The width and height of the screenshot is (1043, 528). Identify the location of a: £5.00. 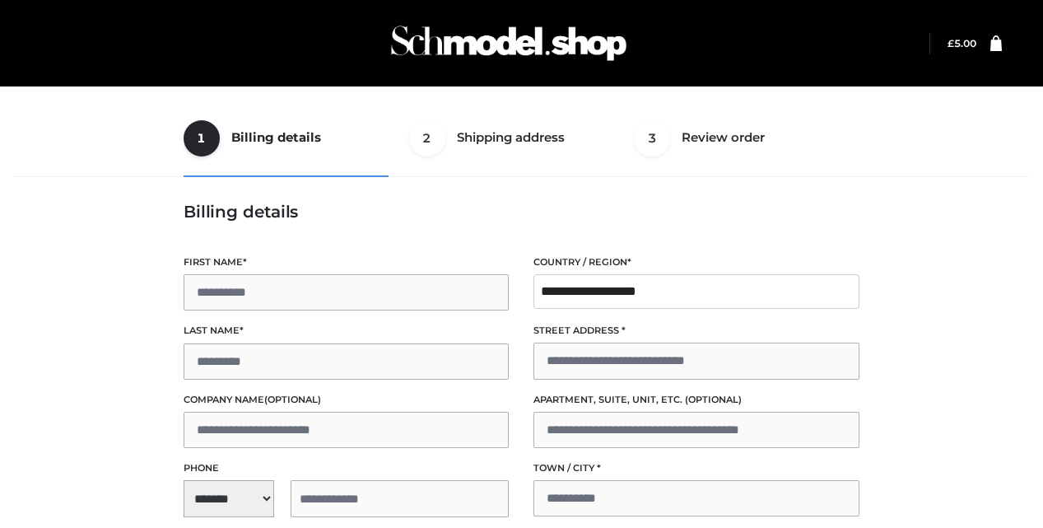
(961, 43).